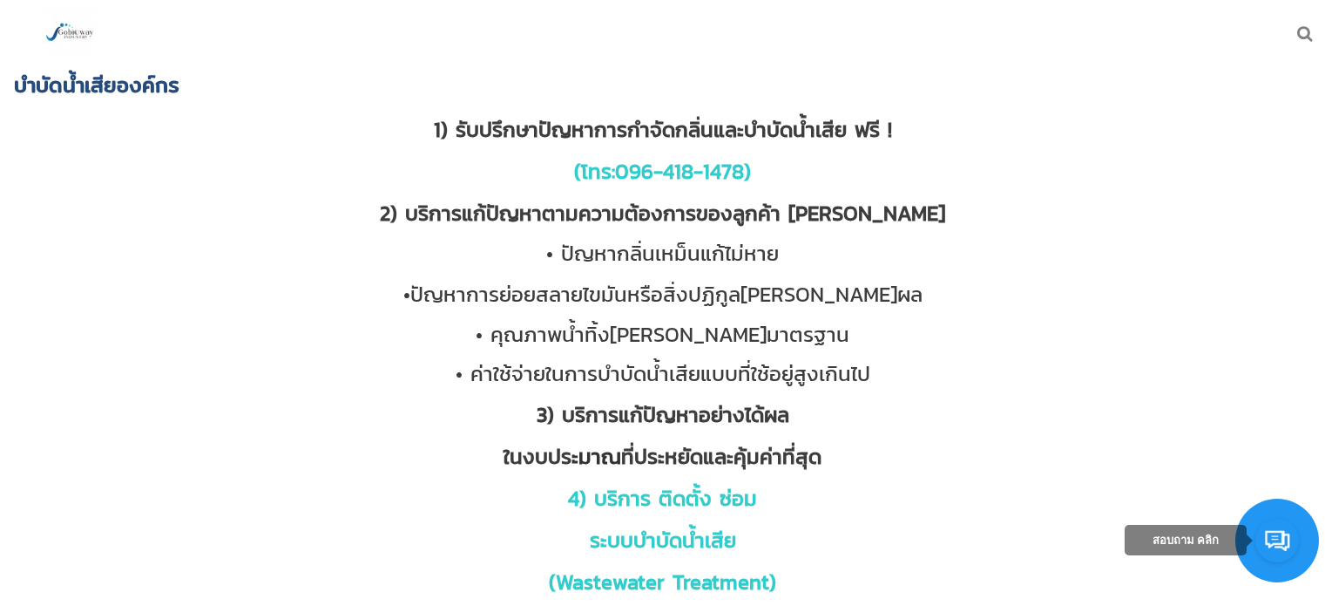  I want to click on span: บําบัดน้ำเสียองค์กร, so click(97, 85).